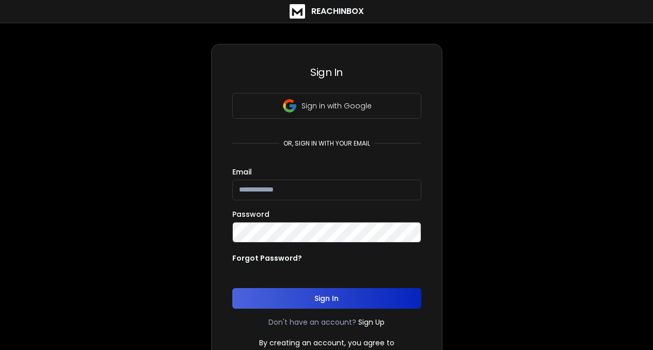 The height and width of the screenshot is (350, 653). What do you see at coordinates (297, 11) in the screenshot?
I see `img: logo` at bounding box center [297, 11].